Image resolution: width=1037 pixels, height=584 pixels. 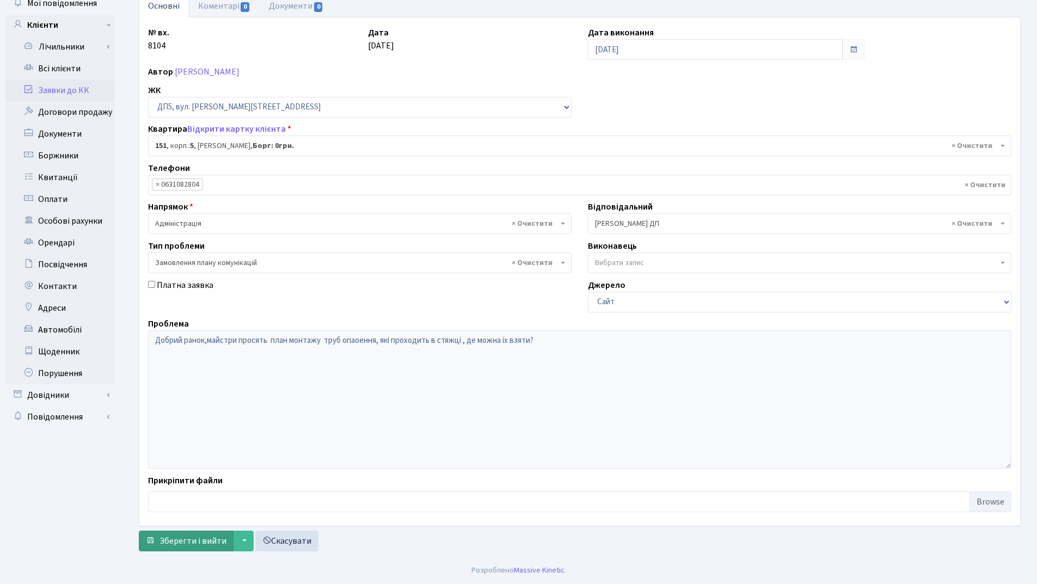 What do you see at coordinates (620, 263) in the screenshot?
I see `span: Вибрати запис` at bounding box center [620, 263].